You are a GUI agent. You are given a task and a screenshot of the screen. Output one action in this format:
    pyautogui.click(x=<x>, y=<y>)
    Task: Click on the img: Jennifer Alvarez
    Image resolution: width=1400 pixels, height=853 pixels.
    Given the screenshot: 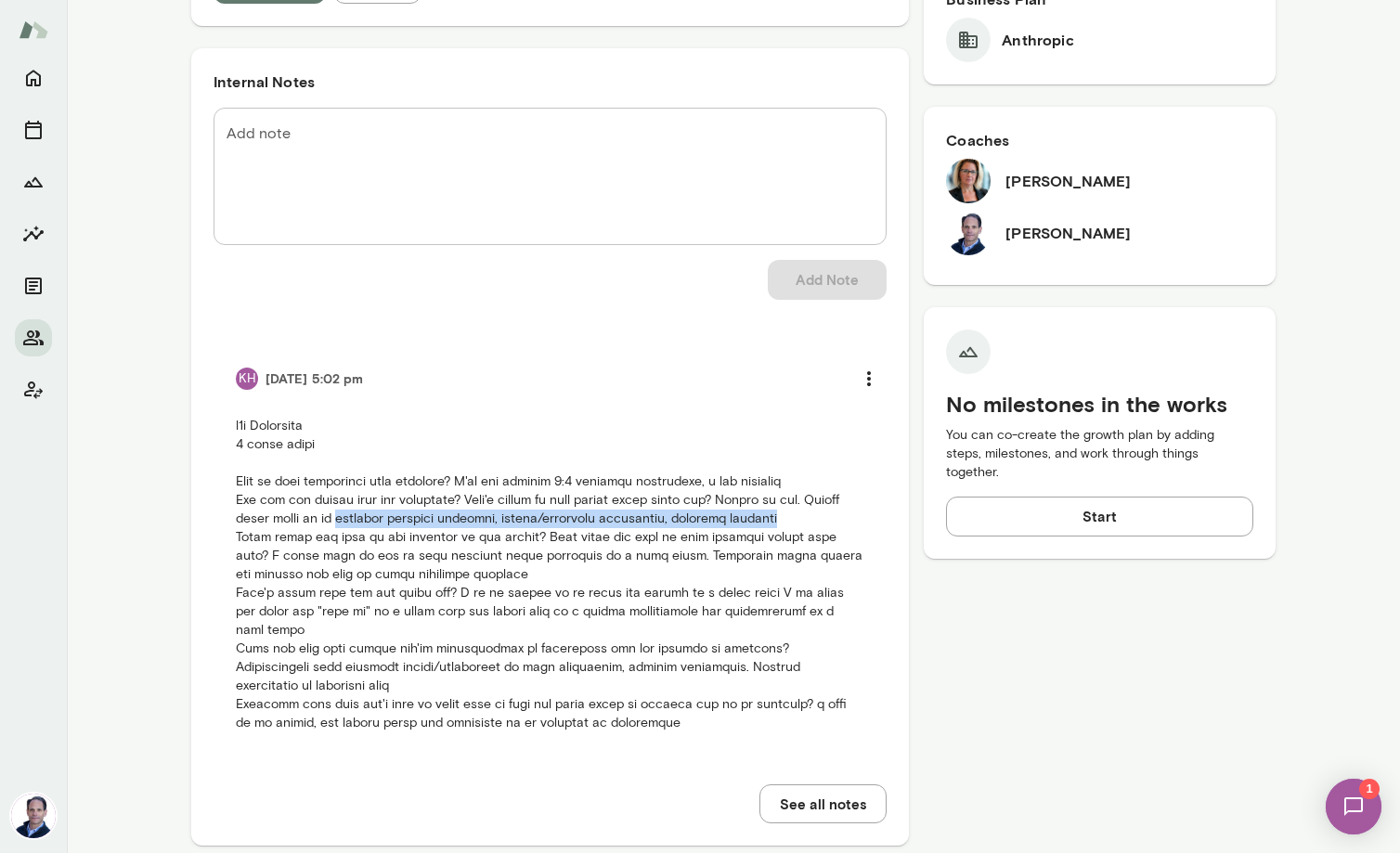 What is the action you would take?
    pyautogui.click(x=969, y=181)
    